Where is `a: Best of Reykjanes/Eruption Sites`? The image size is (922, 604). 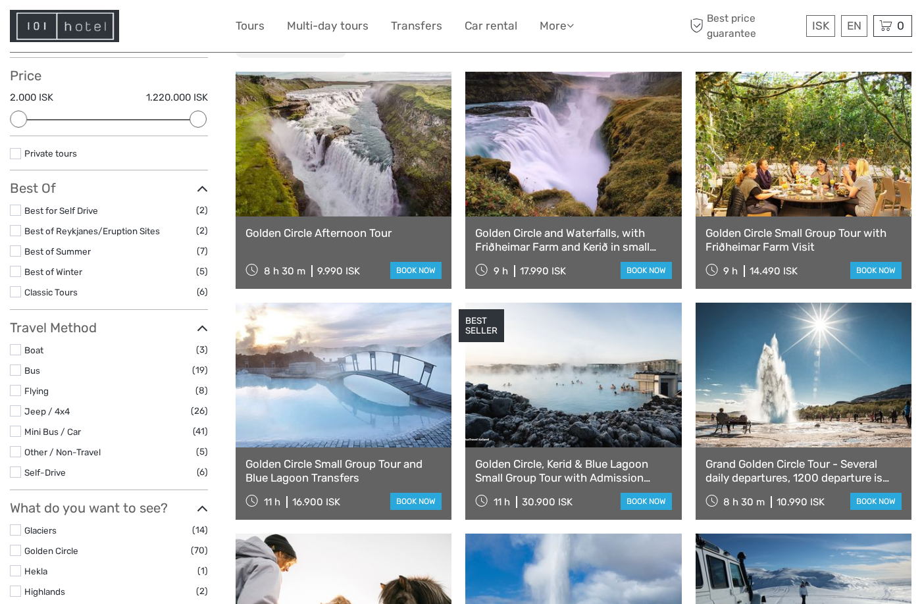 a: Best of Reykjanes/Eruption Sites is located at coordinates (92, 231).